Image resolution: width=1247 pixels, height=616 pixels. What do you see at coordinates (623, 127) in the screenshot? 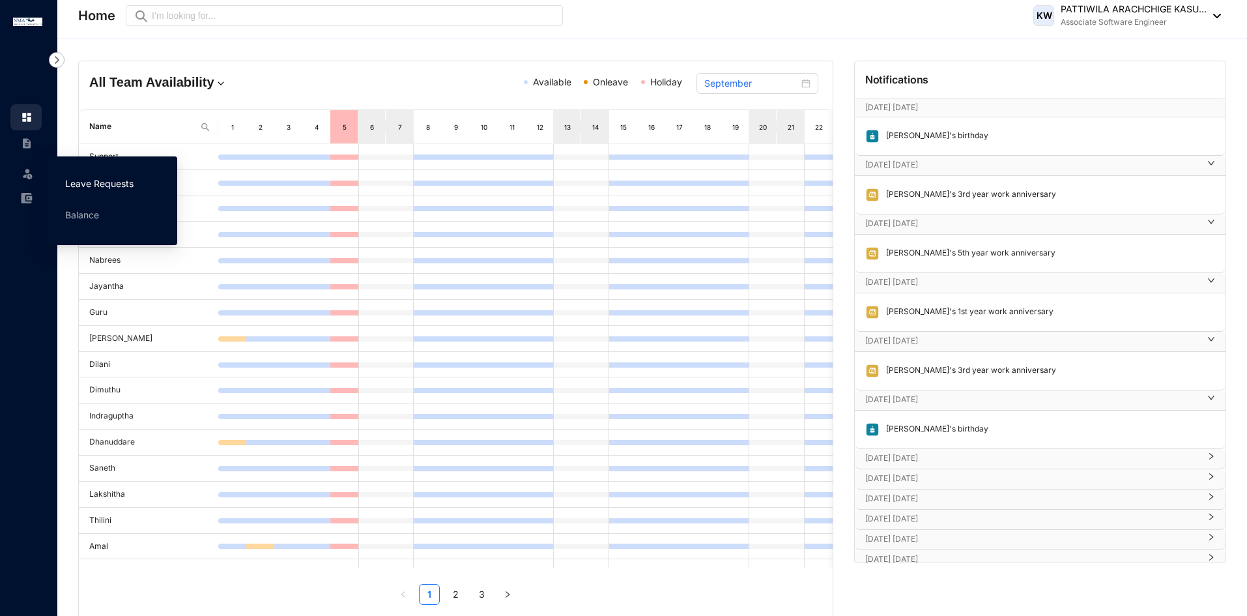
I see `div: 15` at bounding box center [623, 127].